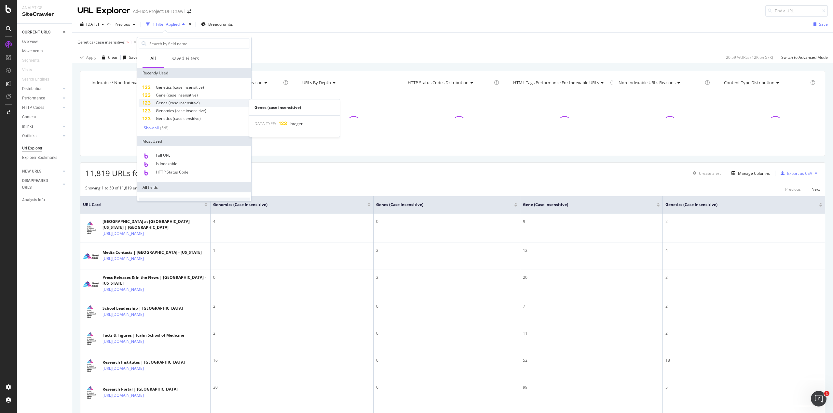  I want to click on a: Performance, so click(41, 98).